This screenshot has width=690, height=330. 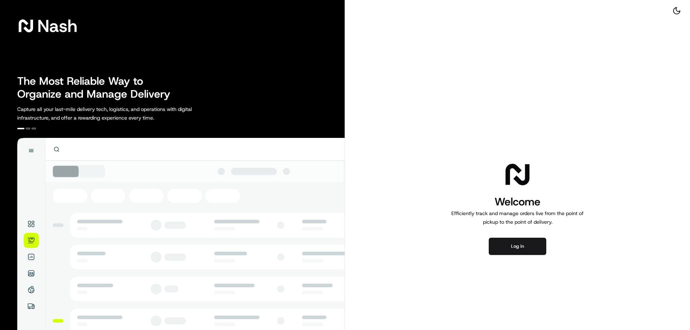 What do you see at coordinates (517, 246) in the screenshot?
I see `button: Log in` at bounding box center [517, 246].